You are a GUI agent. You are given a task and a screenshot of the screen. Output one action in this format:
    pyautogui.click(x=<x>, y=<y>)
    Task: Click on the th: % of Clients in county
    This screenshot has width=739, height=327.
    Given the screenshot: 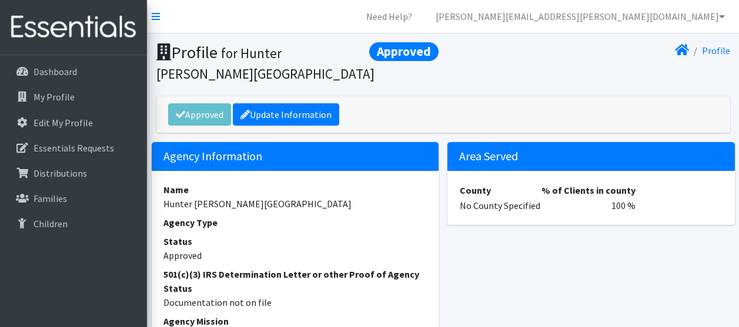 What is the action you would take?
    pyautogui.click(x=588, y=190)
    